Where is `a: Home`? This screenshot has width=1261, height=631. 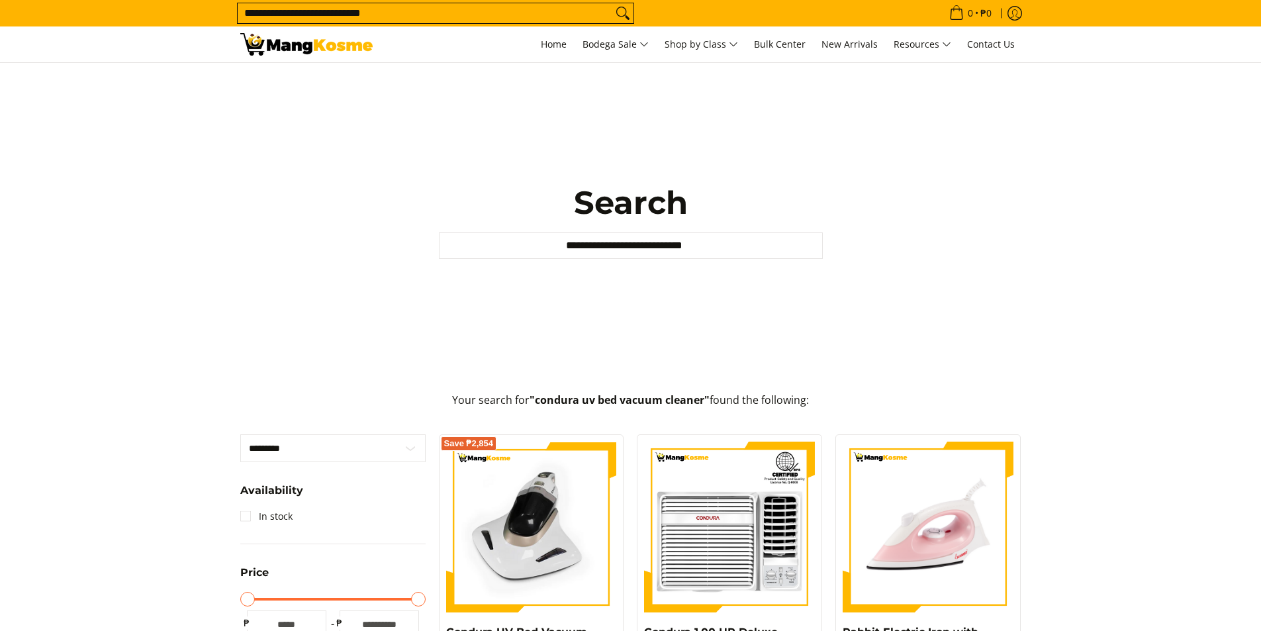
a: Home is located at coordinates (553, 44).